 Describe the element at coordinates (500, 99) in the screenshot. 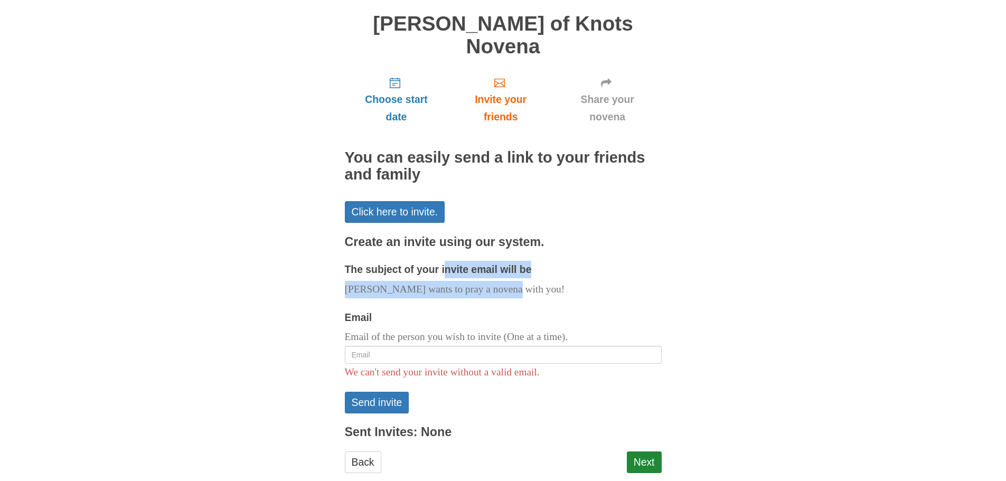

I see `a: Invite your friends` at that location.